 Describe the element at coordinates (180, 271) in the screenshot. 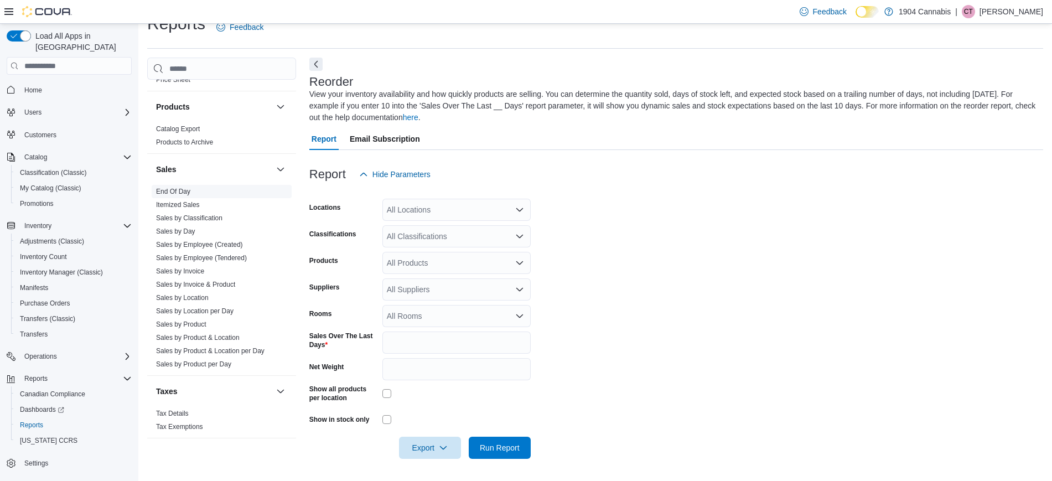

I see `span: Sales by Invoice` at that location.